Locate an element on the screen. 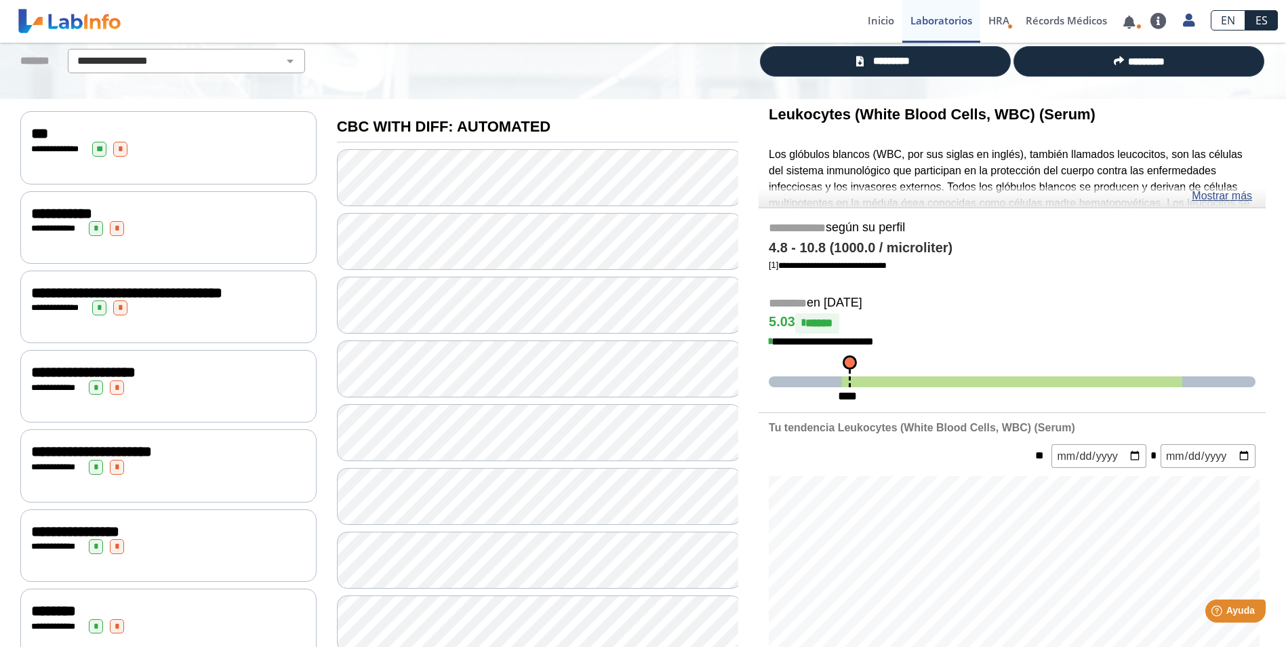 The image size is (1286, 647). a: ES is located at coordinates (1262, 20).